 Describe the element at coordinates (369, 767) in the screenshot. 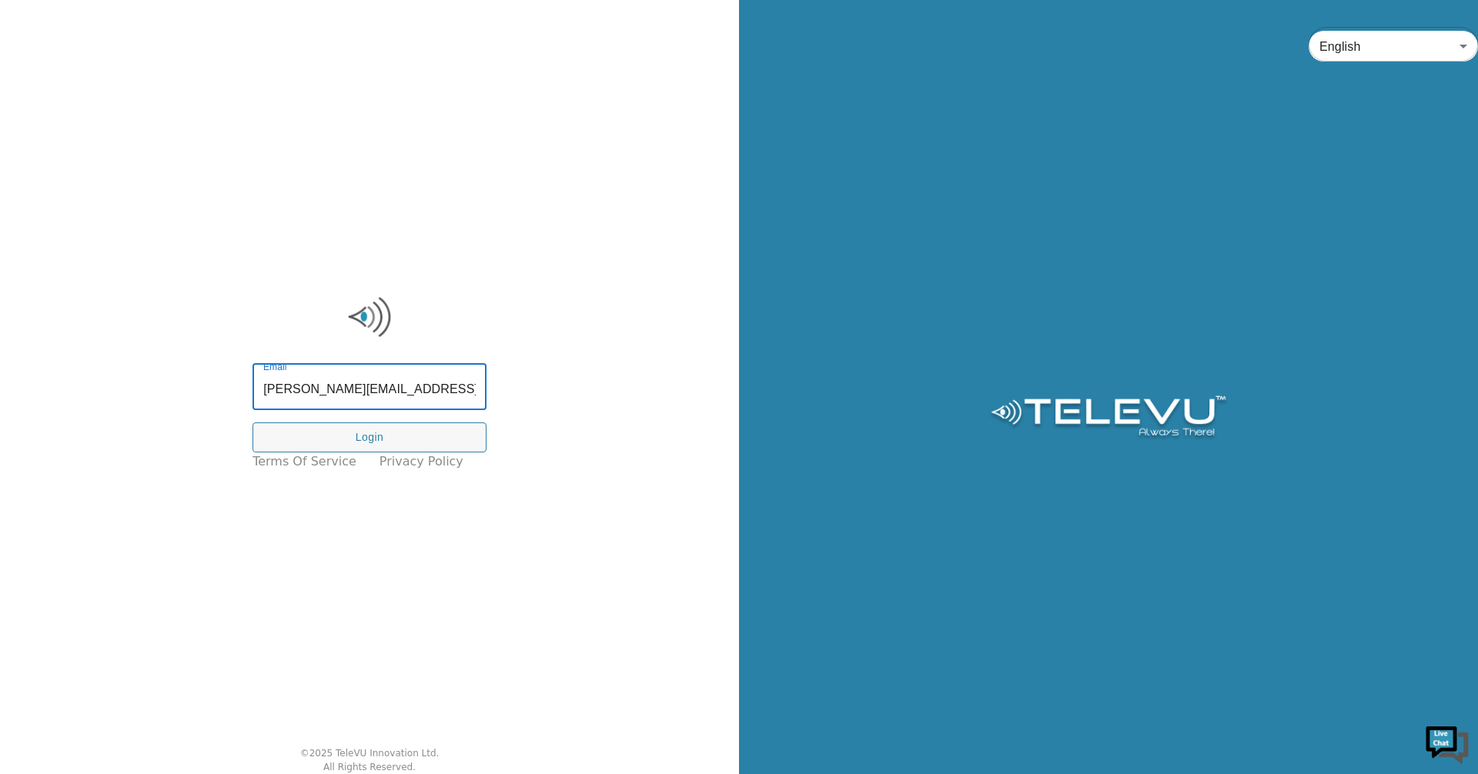

I see `div: All Rights Reserved.` at that location.